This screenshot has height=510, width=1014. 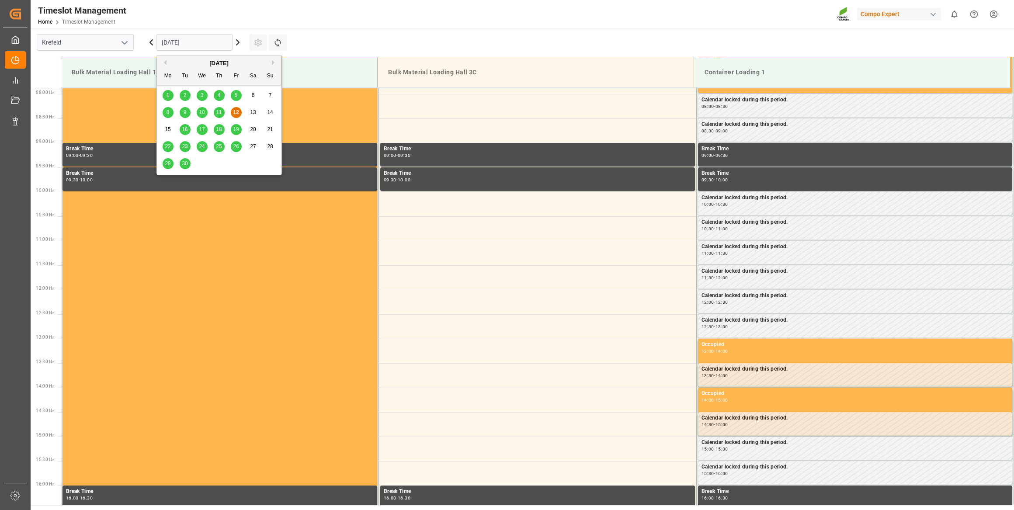 I want to click on div: Th, so click(x=219, y=76).